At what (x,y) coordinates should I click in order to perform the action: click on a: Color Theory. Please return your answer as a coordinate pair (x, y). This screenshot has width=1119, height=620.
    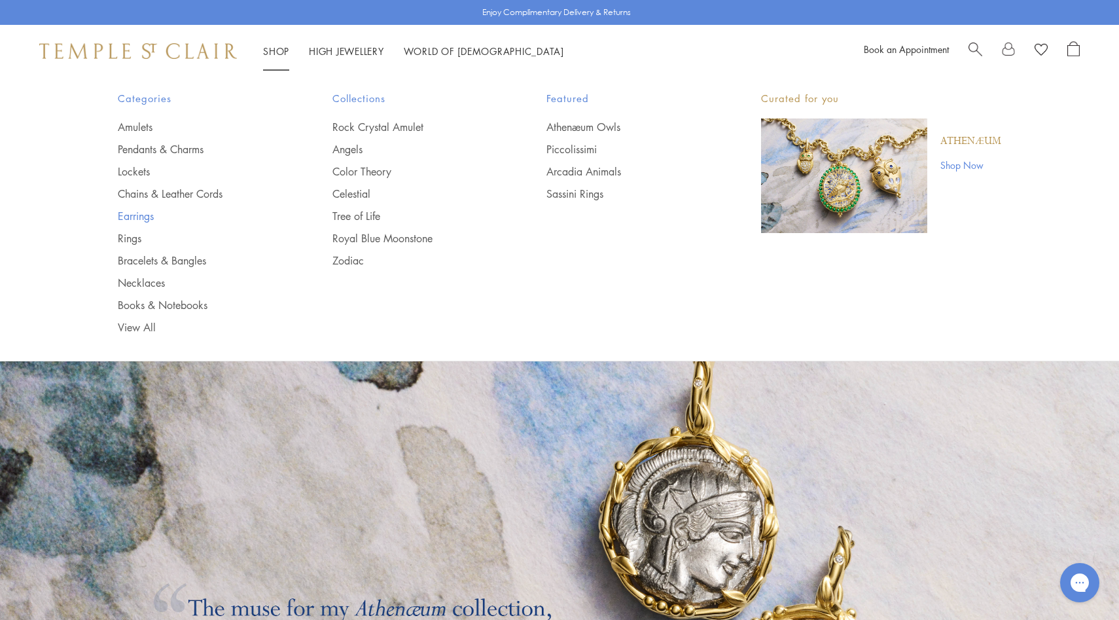
    Looking at the image, I should click on (414, 171).